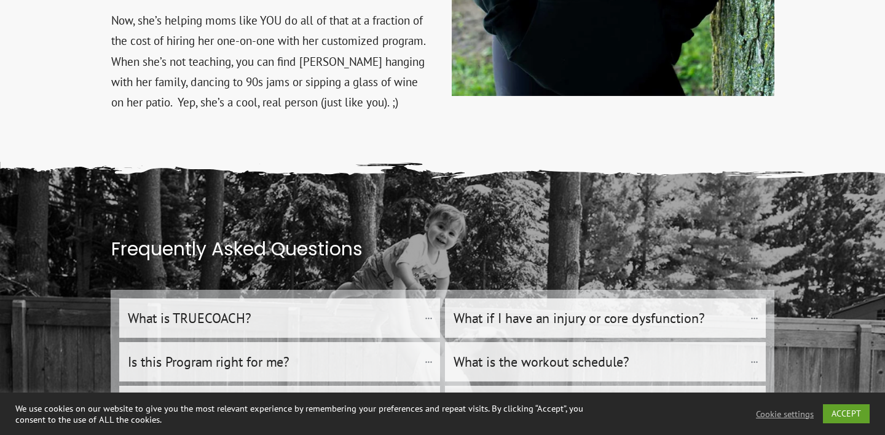  Describe the element at coordinates (273, 318) in the screenshot. I see `h4: What is TRUECOACH?` at that location.